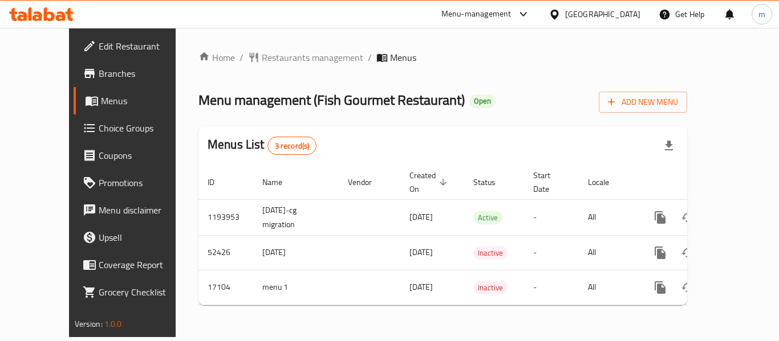 This screenshot has width=779, height=341. I want to click on span: Grocery Checklist, so click(144, 292).